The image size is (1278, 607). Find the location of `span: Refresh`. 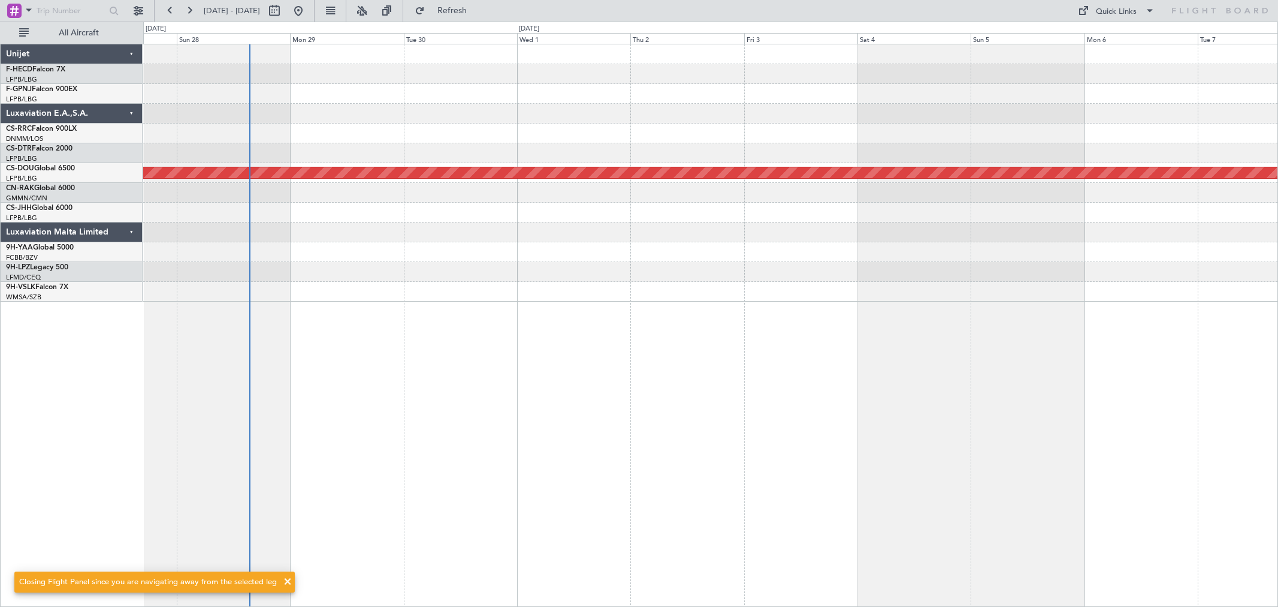

span: Refresh is located at coordinates (452, 11).